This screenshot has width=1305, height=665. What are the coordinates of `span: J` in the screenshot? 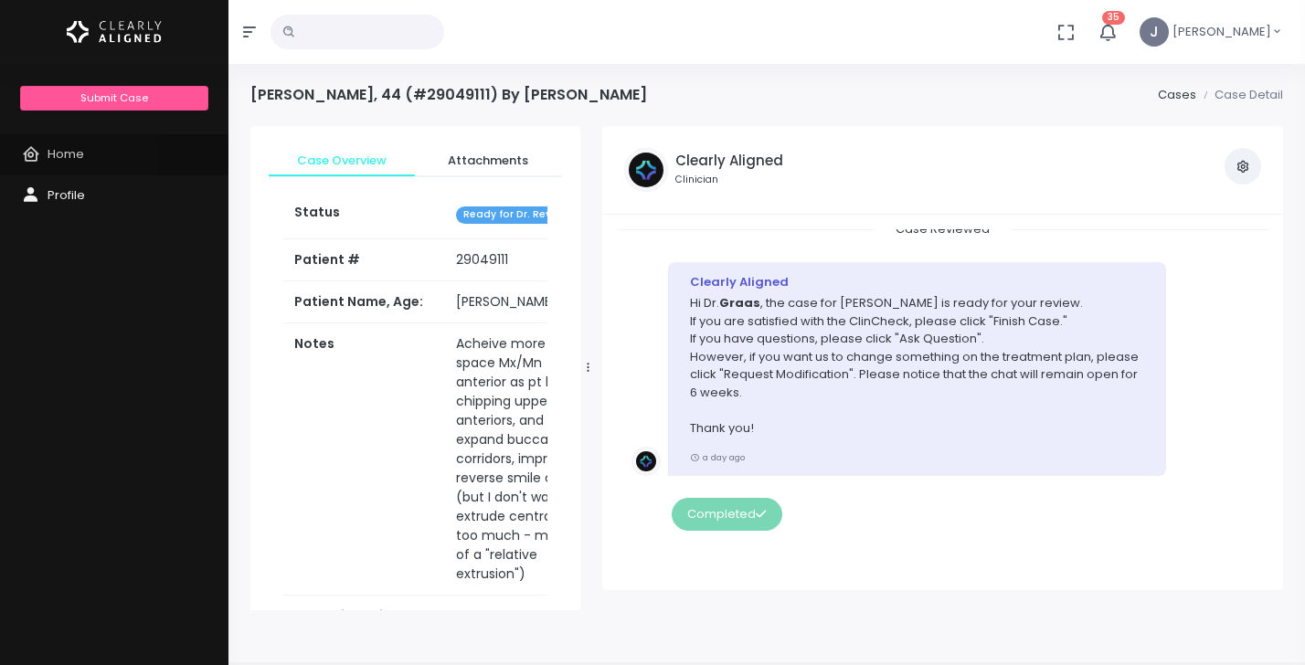 It's located at (1154, 32).